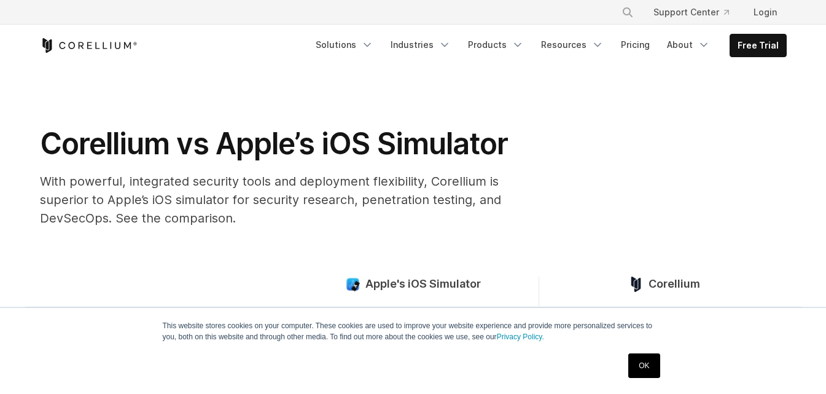 This screenshot has width=826, height=394. I want to click on button: Search, so click(628, 12).